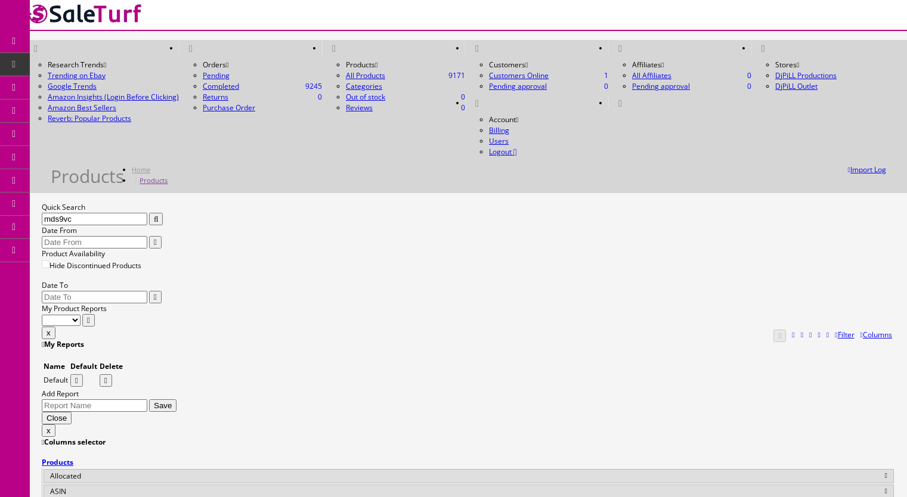 The image size is (907, 497). Describe the element at coordinates (111, 367) in the screenshot. I see `td: Delete` at that location.